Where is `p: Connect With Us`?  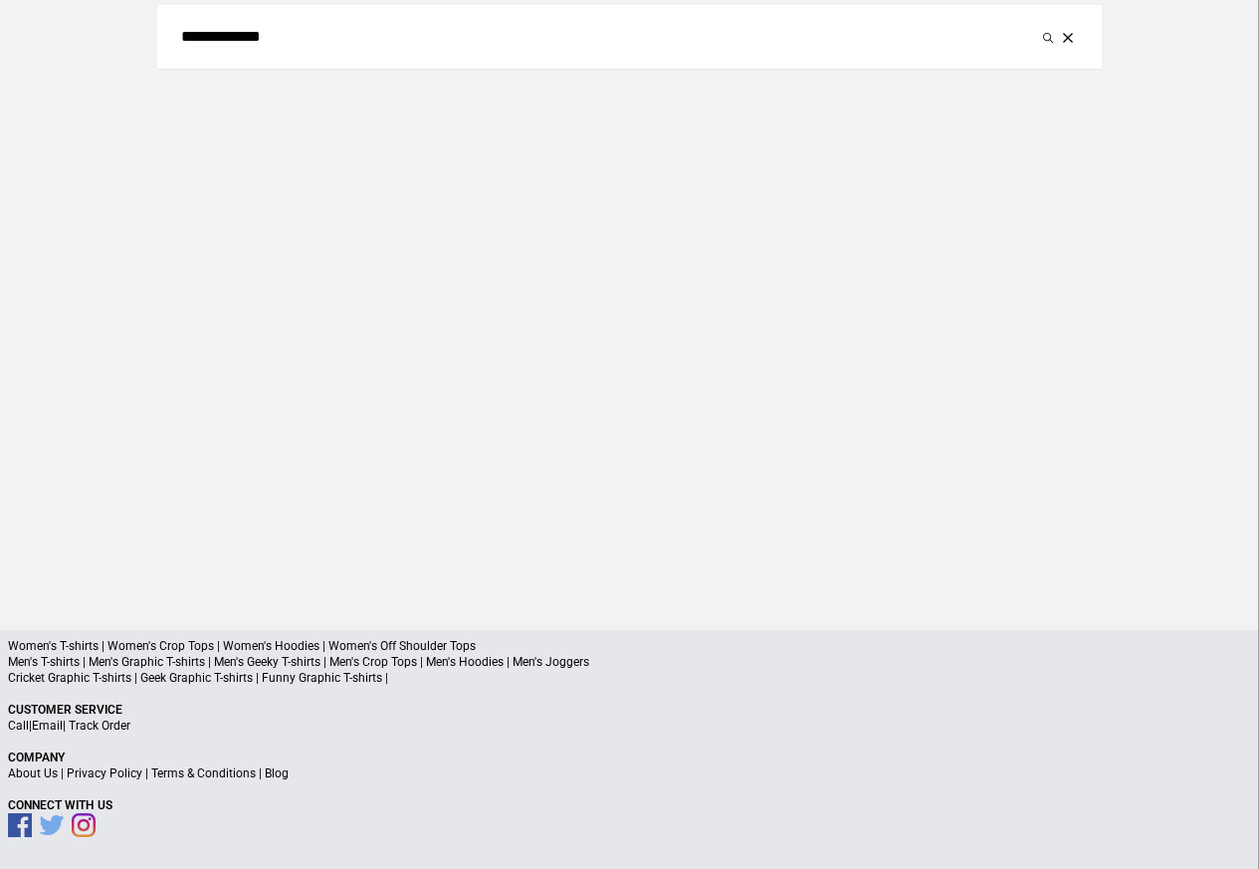
p: Connect With Us is located at coordinates (629, 805).